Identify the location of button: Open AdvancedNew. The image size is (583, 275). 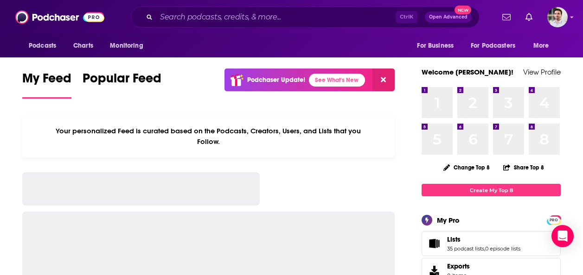
(448, 17).